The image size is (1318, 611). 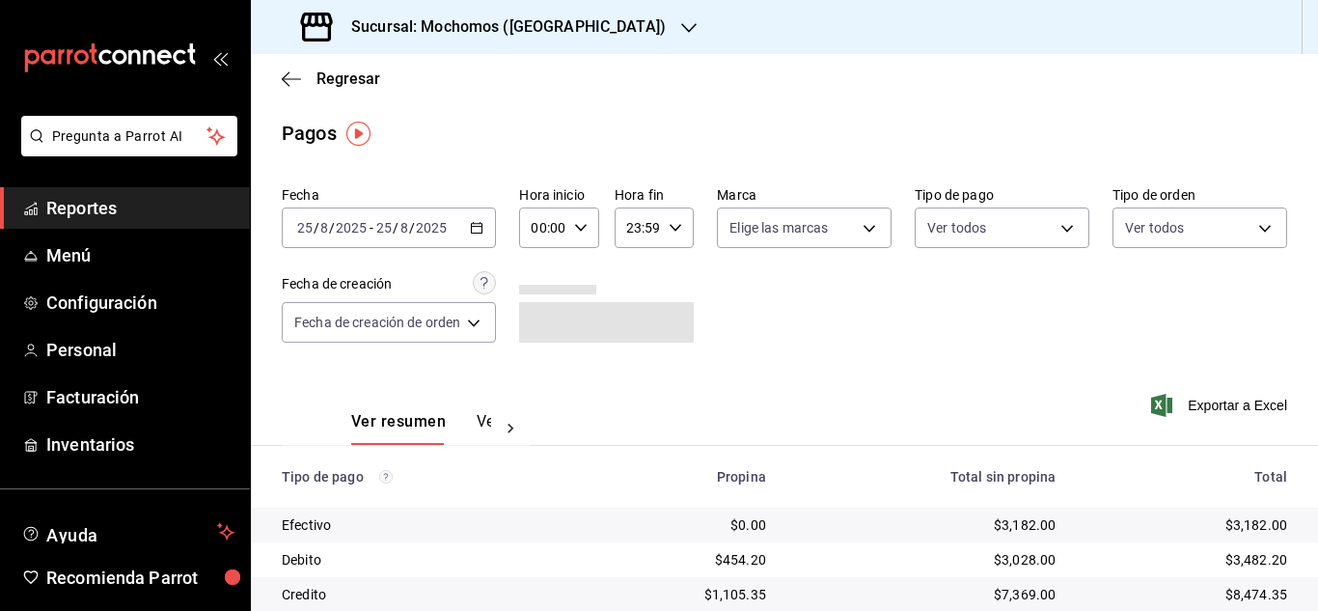 What do you see at coordinates (682, 560) in the screenshot?
I see `div: $454.20` at bounding box center [682, 560].